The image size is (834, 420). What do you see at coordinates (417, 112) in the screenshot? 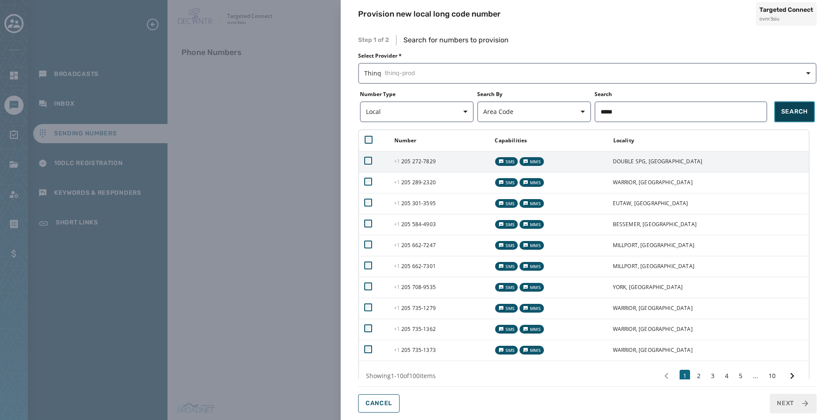
I see `span: Local` at bounding box center [417, 112].